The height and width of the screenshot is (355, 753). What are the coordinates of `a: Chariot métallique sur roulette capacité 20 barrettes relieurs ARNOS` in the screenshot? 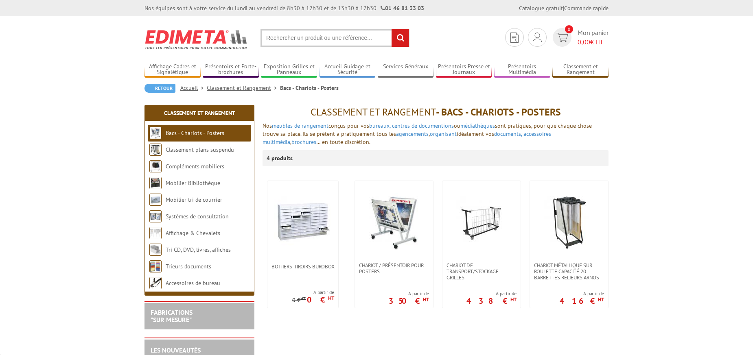 It's located at (569, 272).